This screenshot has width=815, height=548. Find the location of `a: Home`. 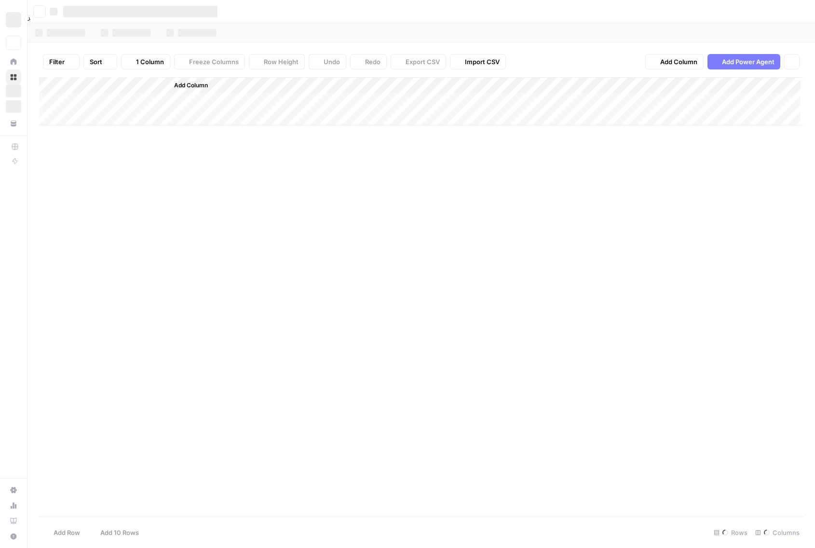

a: Home is located at coordinates (14, 62).